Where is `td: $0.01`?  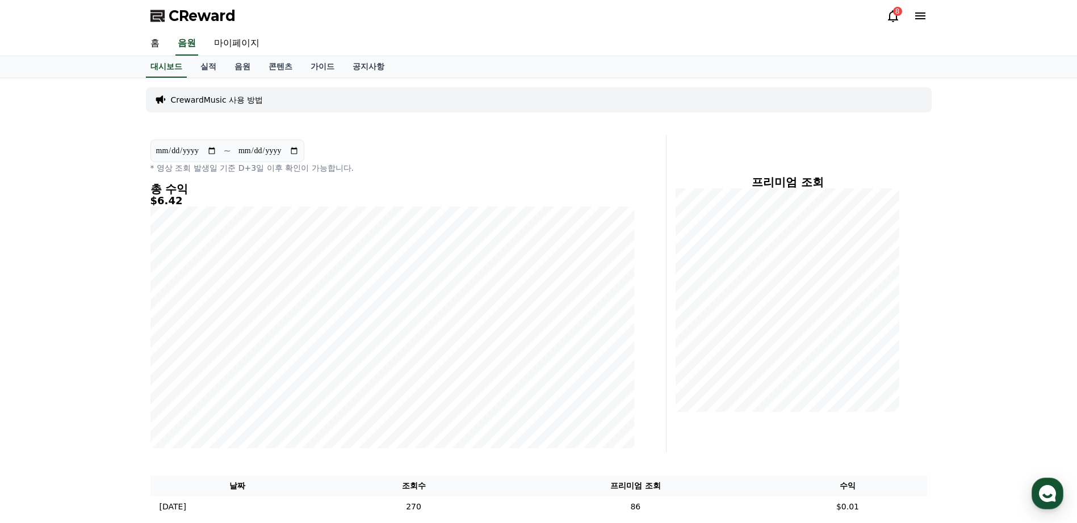 td: $0.01 is located at coordinates (847, 507).